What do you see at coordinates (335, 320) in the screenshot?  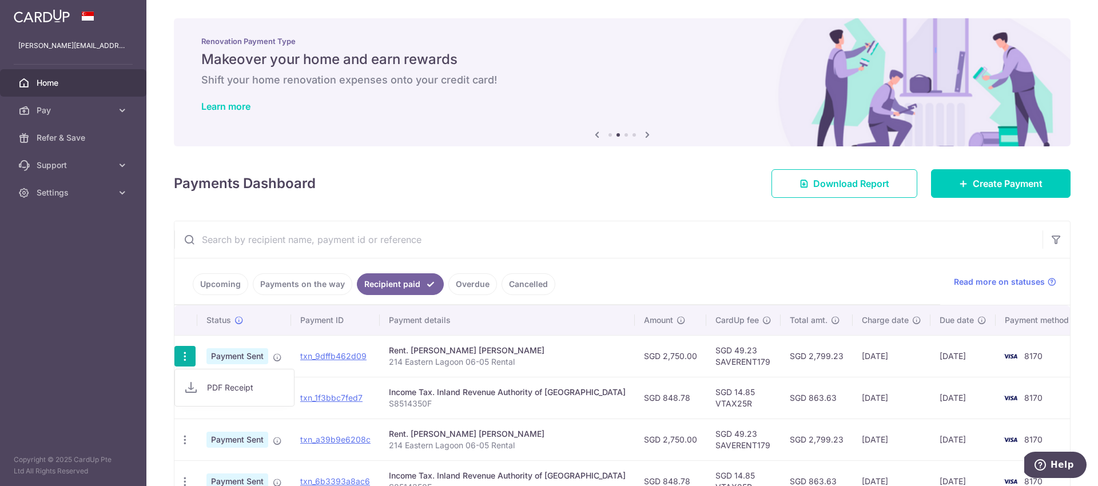 I see `th: Payment ID` at bounding box center [335, 320].